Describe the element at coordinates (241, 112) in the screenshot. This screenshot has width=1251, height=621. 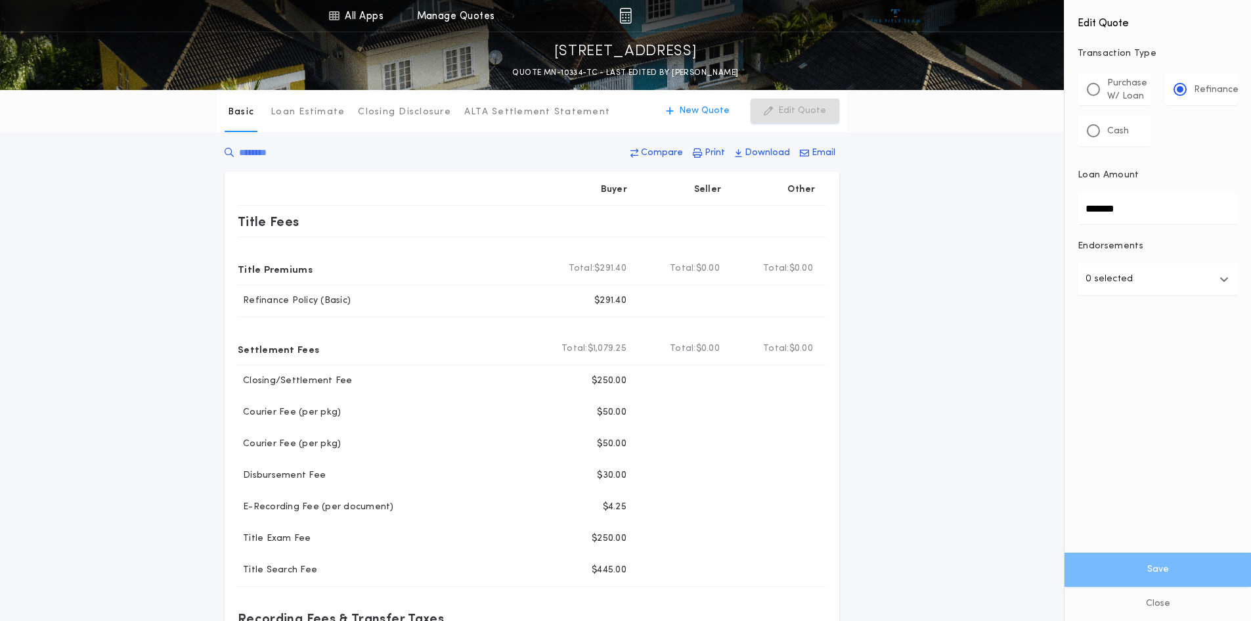
I see `p: Basic` at that location.